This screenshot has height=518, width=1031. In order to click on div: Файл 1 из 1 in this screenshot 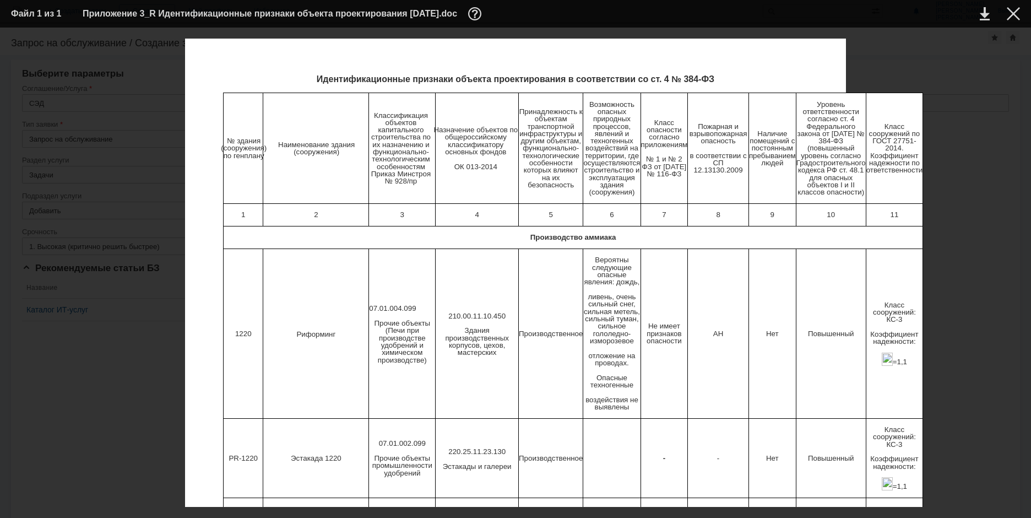, I will do `click(39, 14)`.